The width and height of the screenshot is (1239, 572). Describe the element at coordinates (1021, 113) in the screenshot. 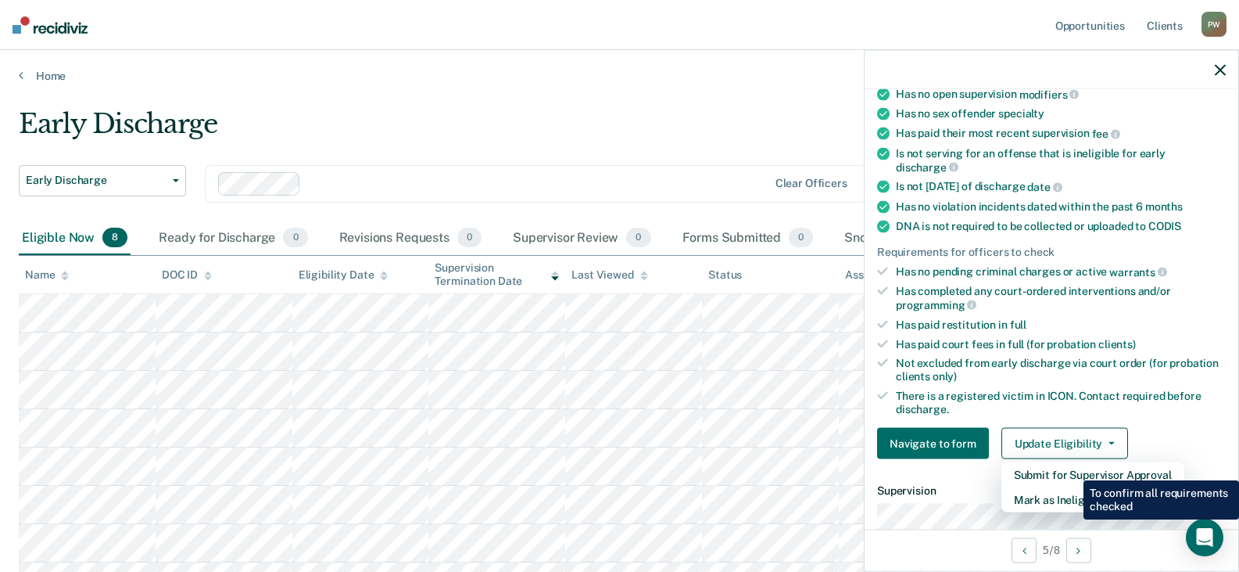

I see `span: specialty` at that location.